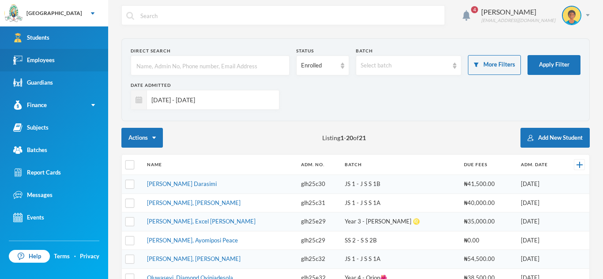 This screenshot has height=279, width=603. What do you see at coordinates (342, 138) in the screenshot?
I see `b: 1` at bounding box center [342, 138].